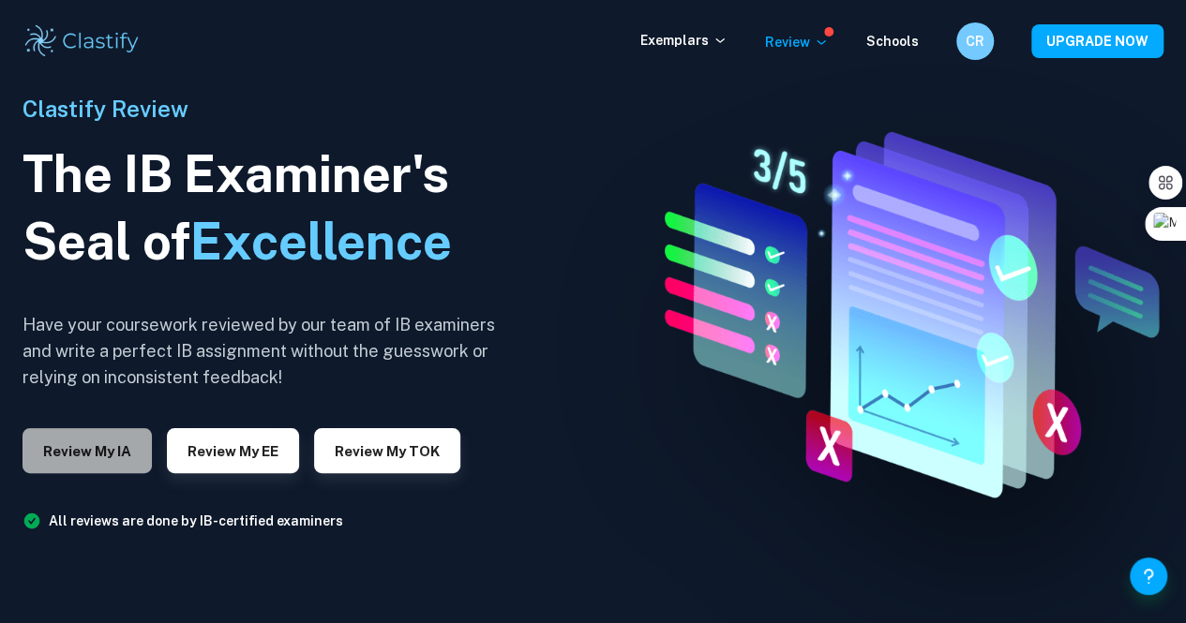 This screenshot has width=1186, height=623. Describe the element at coordinates (266, 109) in the screenshot. I see `h6: Clastify Review` at that location.